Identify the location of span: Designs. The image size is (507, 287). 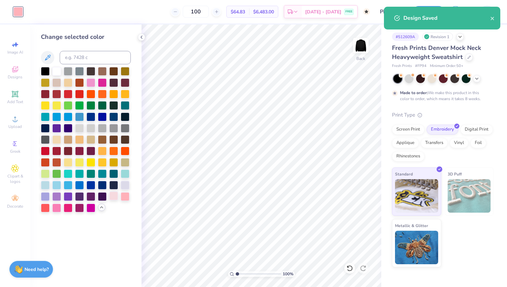
(15, 77).